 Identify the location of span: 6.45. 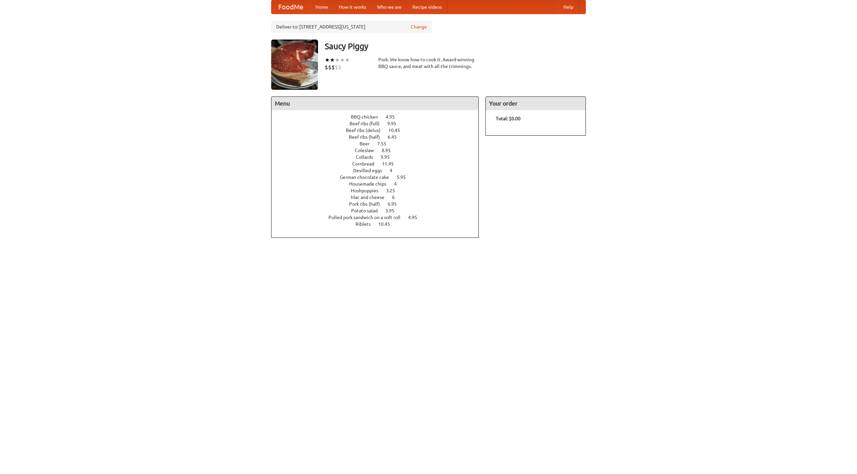
(395, 137).